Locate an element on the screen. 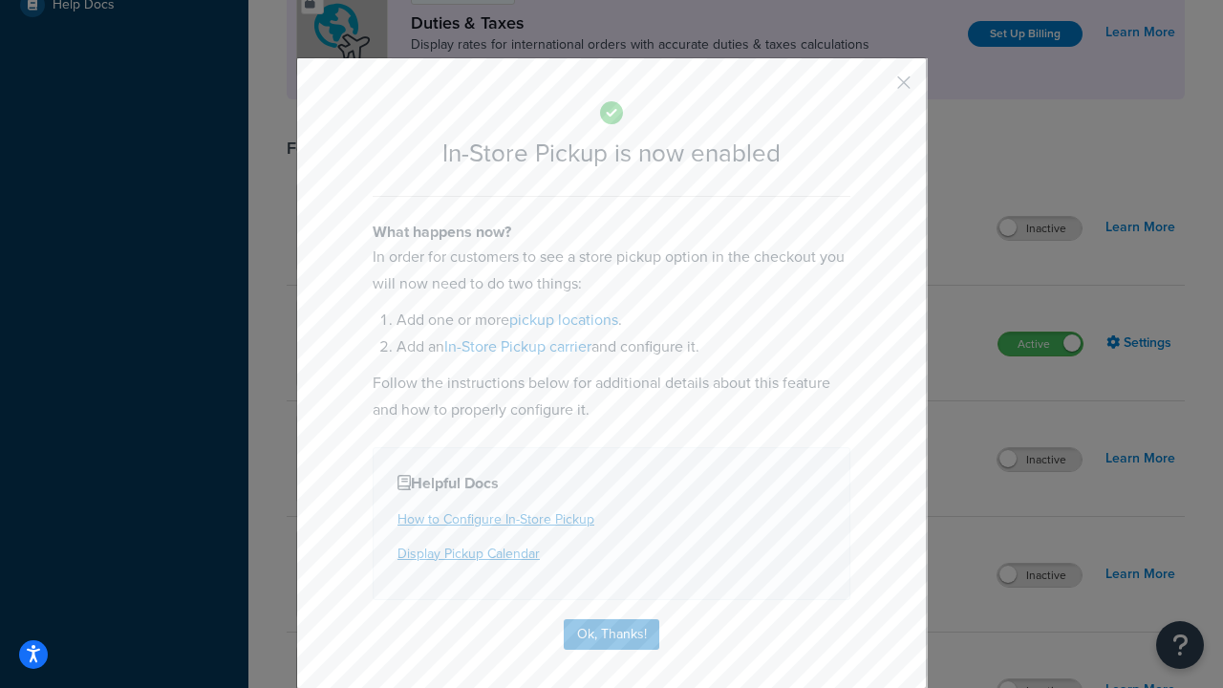 Image resolution: width=1223 pixels, height=688 pixels. a: pickup locations is located at coordinates (564, 319).